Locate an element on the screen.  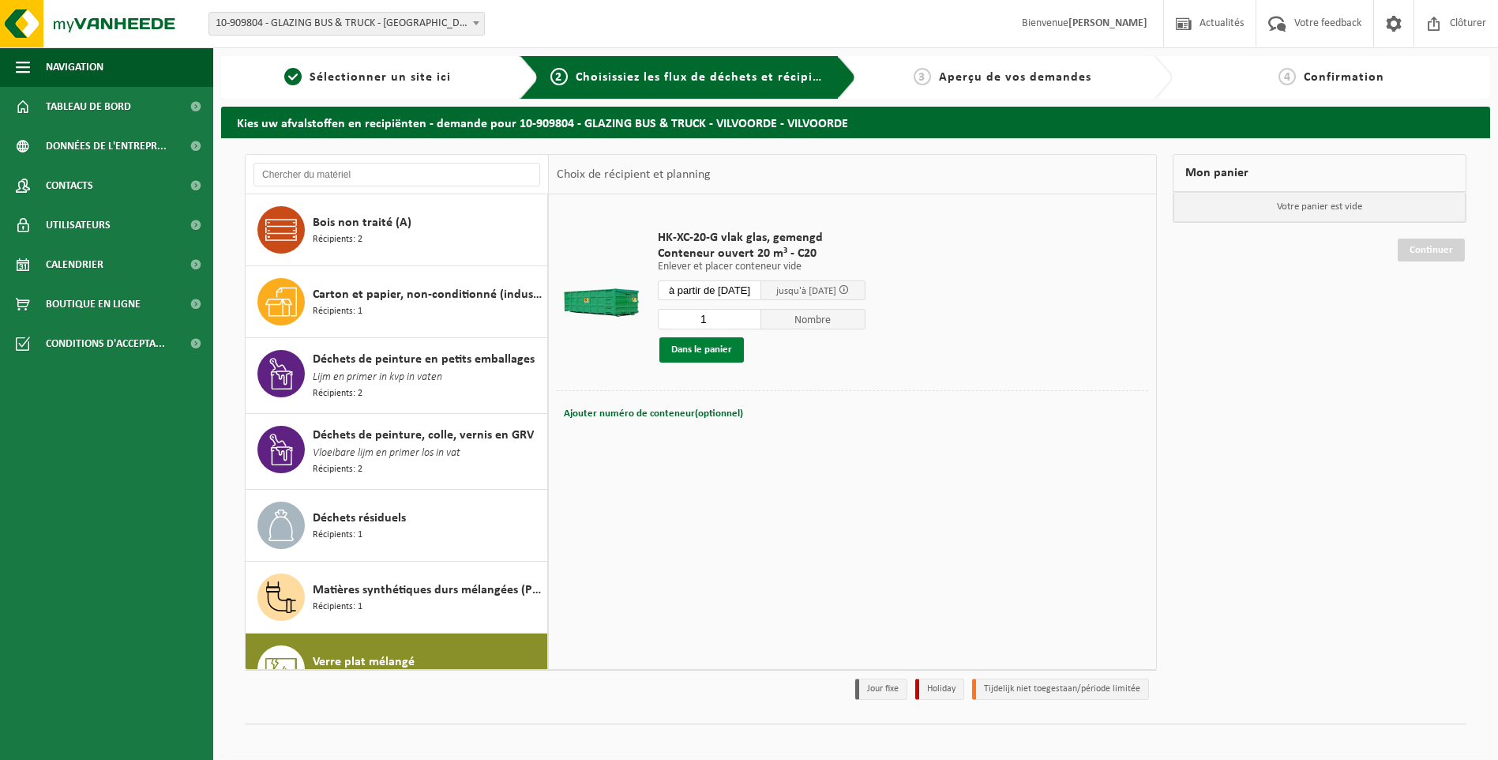
div: Mon panier is located at coordinates (1320, 173).